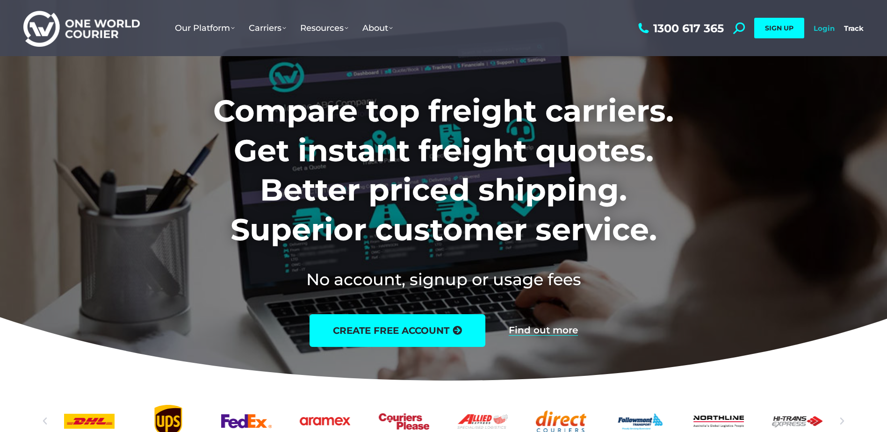 The height and width of the screenshot is (432, 887). I want to click on span: Carriers, so click(268, 28).